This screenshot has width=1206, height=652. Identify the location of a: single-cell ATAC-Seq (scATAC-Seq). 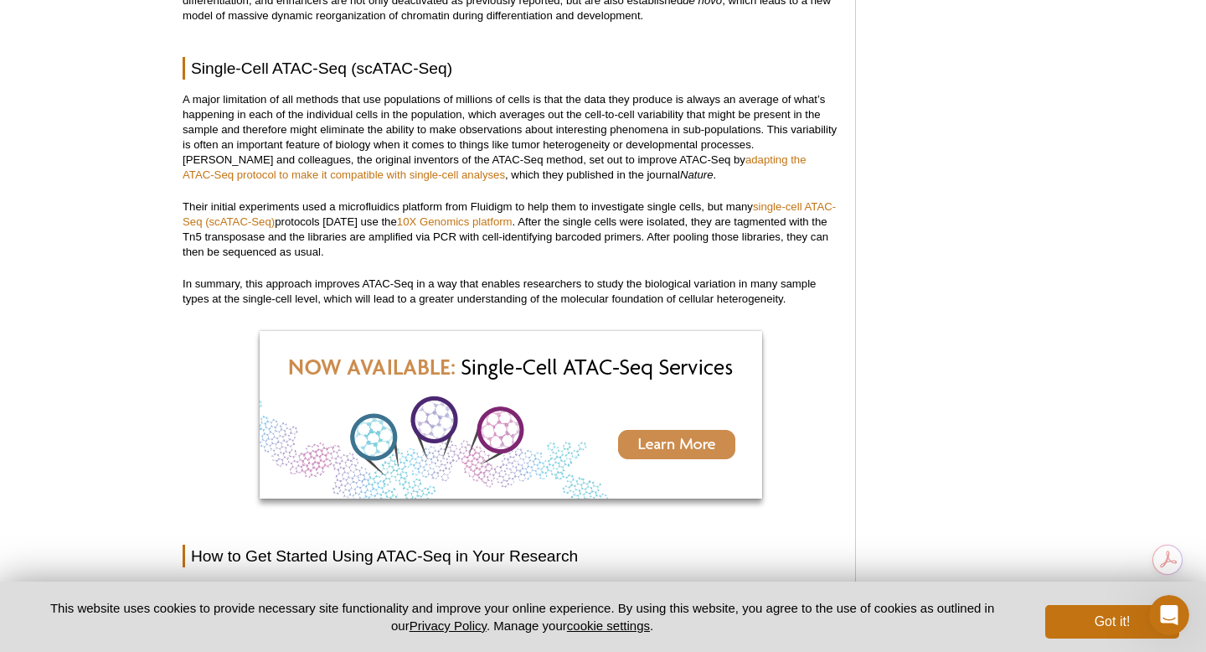
(509, 214).